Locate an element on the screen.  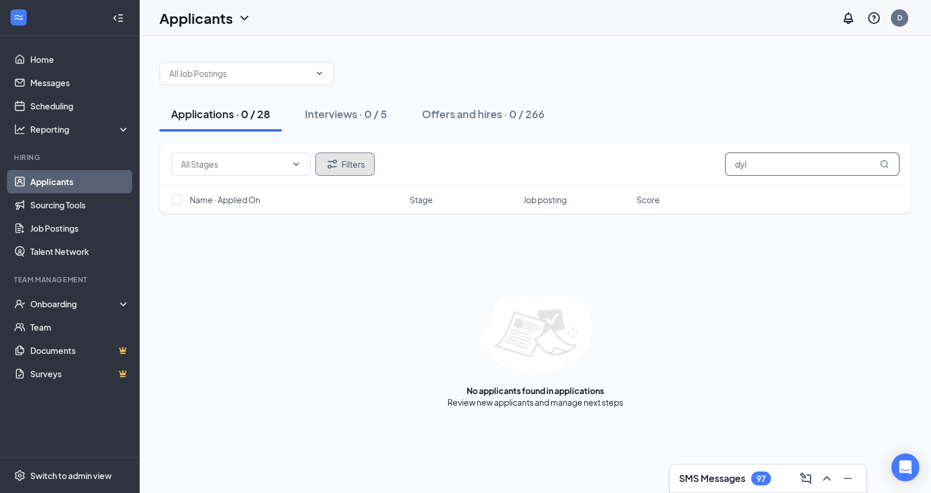
svg: Minimize is located at coordinates (848, 478).